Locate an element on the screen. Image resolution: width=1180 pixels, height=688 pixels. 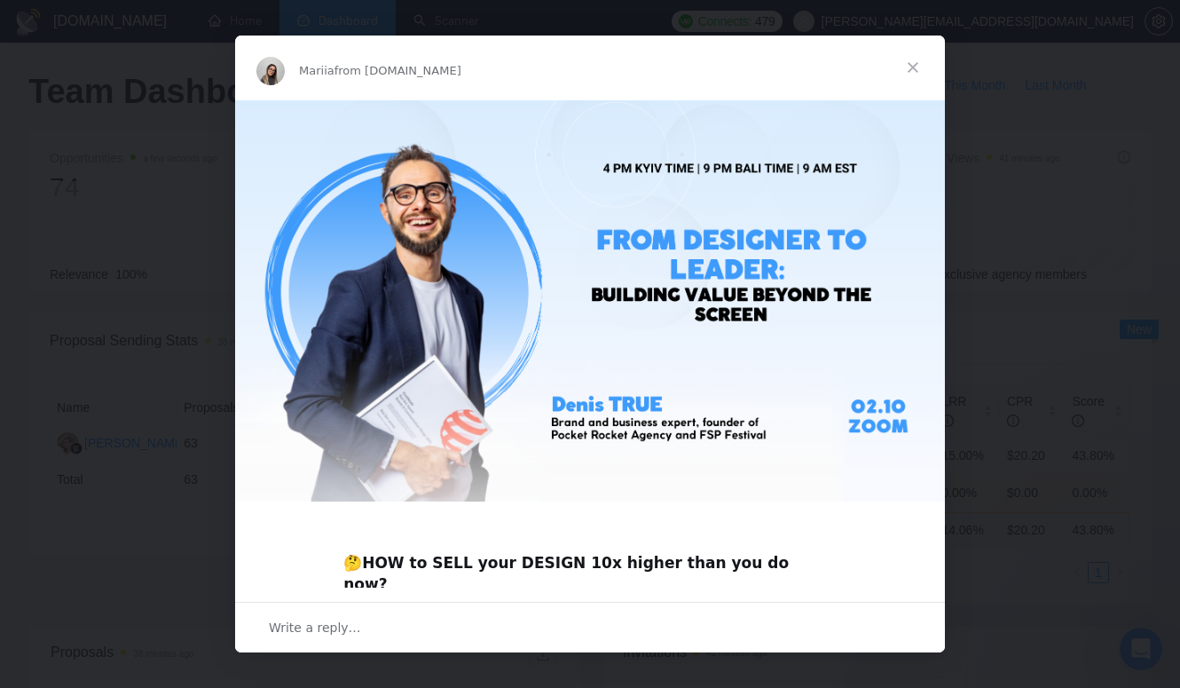
div: Open conversation and reply is located at coordinates (590, 627).